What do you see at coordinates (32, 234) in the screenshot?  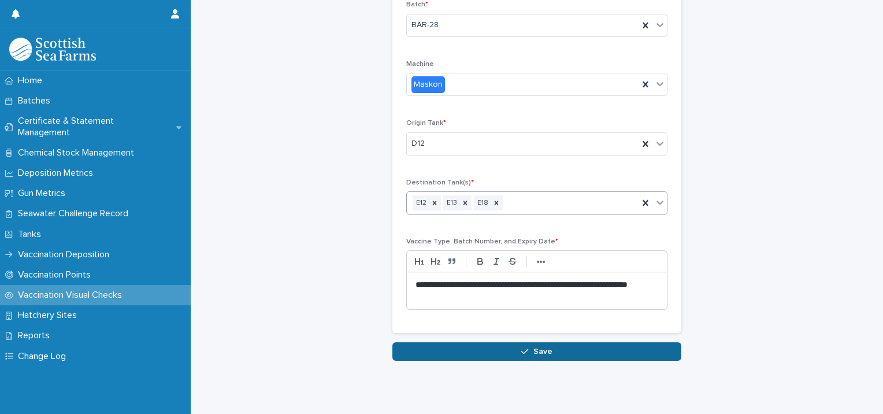 I see `p: Tanks` at bounding box center [32, 234].